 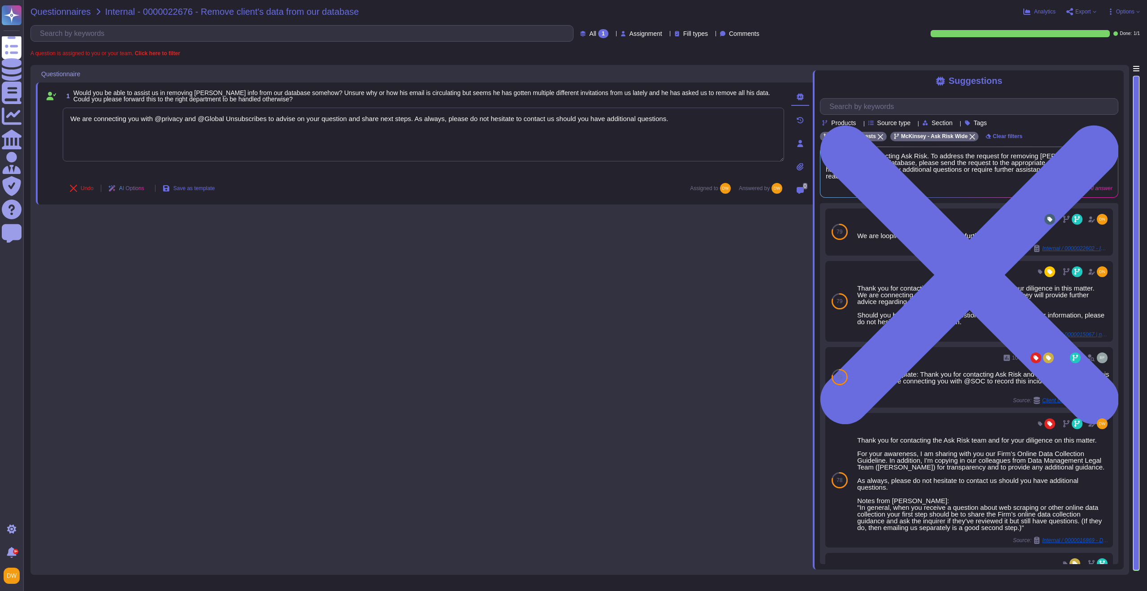 I want to click on span: Internal / 0000016869 - Downloading govt website publications before website goes dark, so click(x=1076, y=540).